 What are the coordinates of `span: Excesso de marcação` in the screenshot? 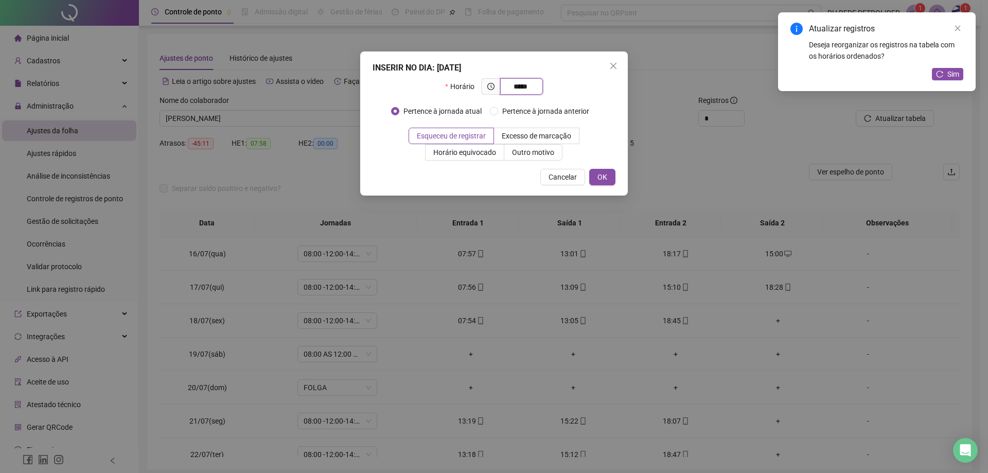 It's located at (536, 136).